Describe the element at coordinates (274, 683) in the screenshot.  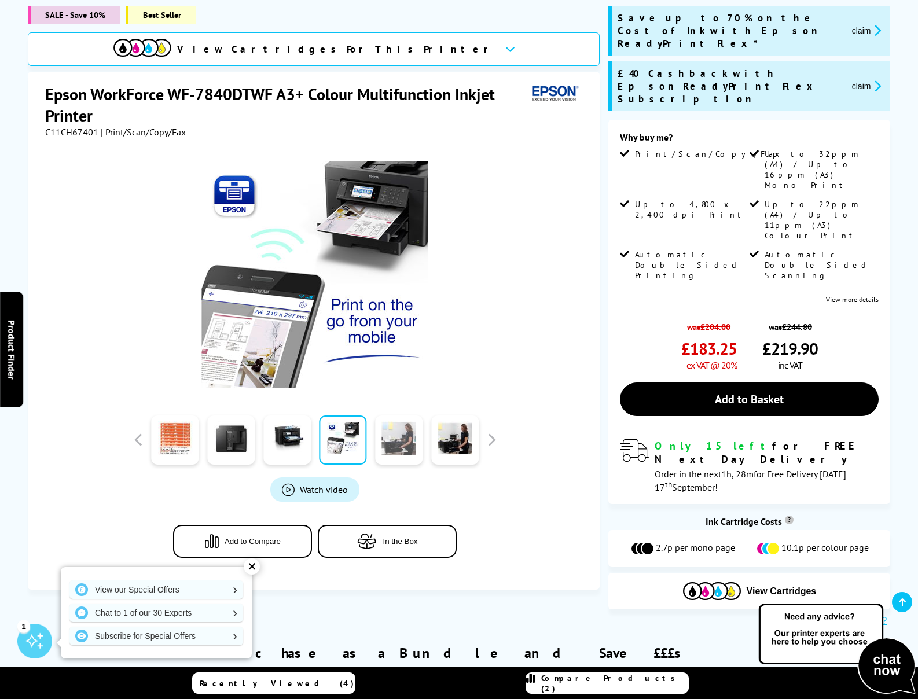
I see `a: Recently Viewed (4)` at that location.